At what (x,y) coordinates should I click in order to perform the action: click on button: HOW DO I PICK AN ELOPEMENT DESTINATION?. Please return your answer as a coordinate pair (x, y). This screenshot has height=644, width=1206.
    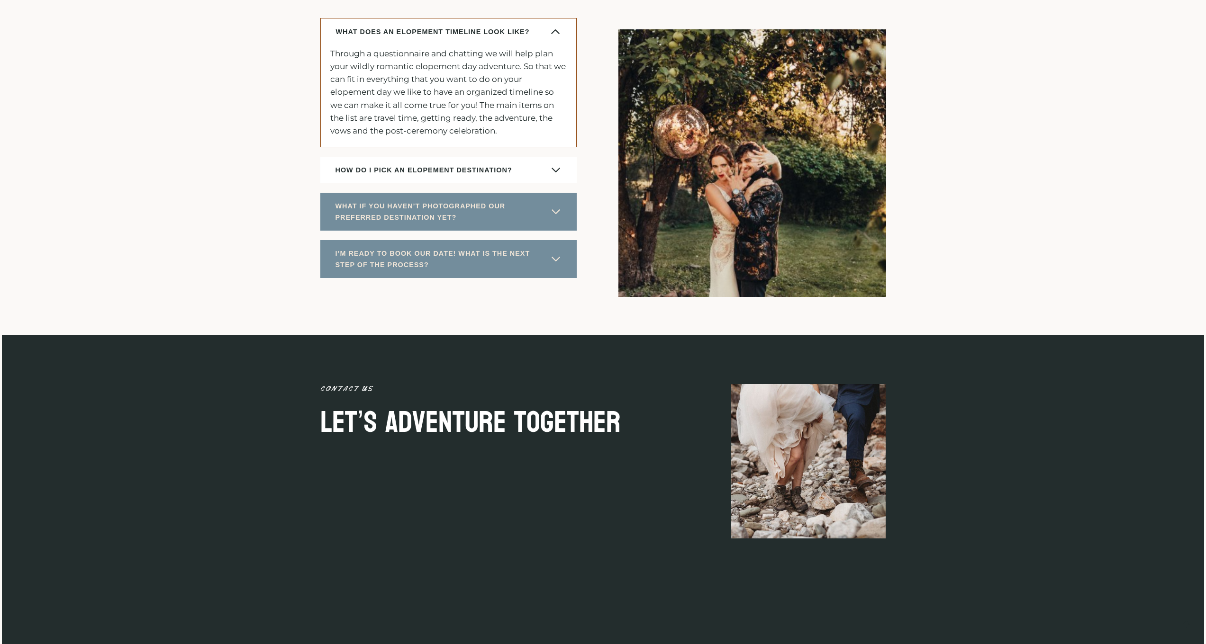
    Looking at the image, I should click on (448, 170).